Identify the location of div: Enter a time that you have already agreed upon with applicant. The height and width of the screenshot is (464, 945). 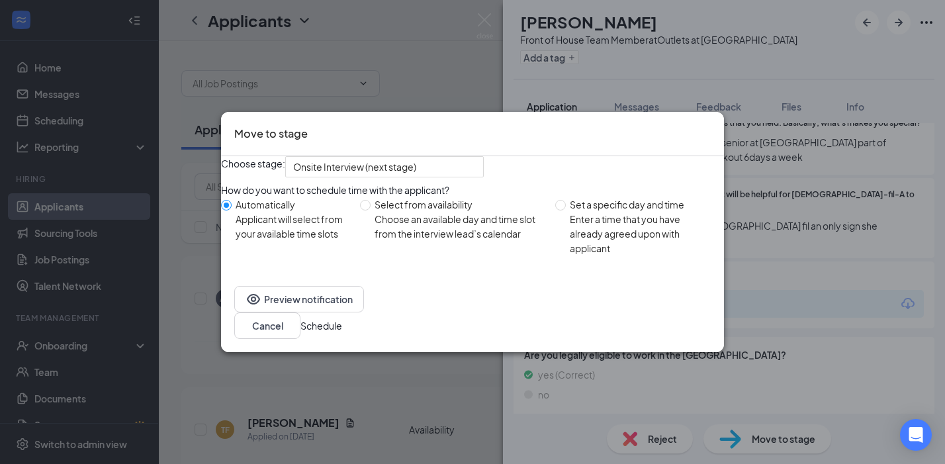
(642, 234).